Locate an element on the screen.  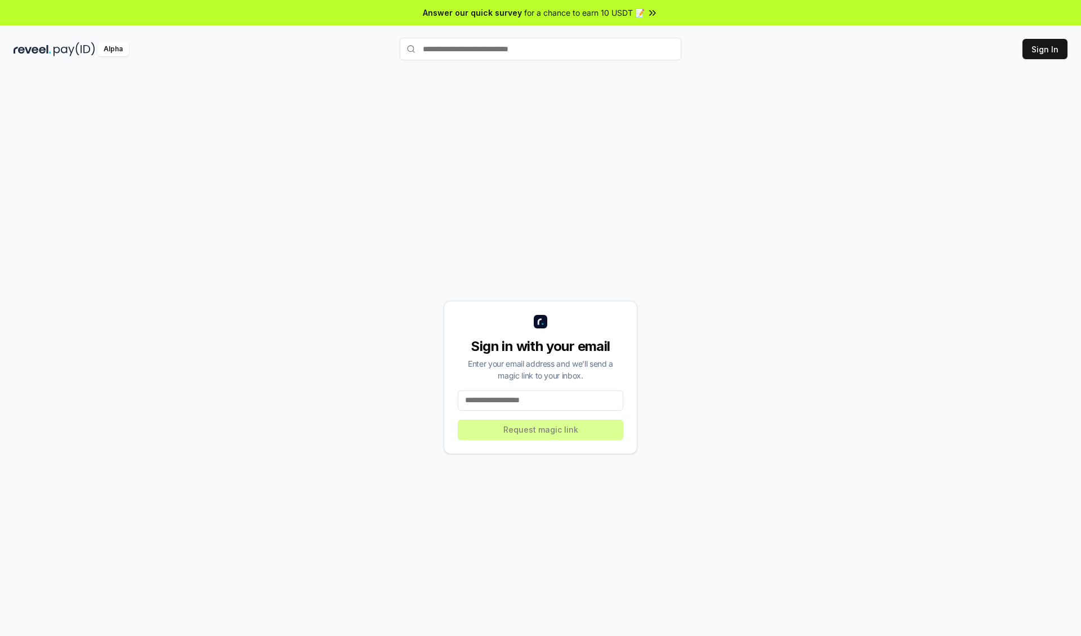
img: pay_id is located at coordinates (74, 49).